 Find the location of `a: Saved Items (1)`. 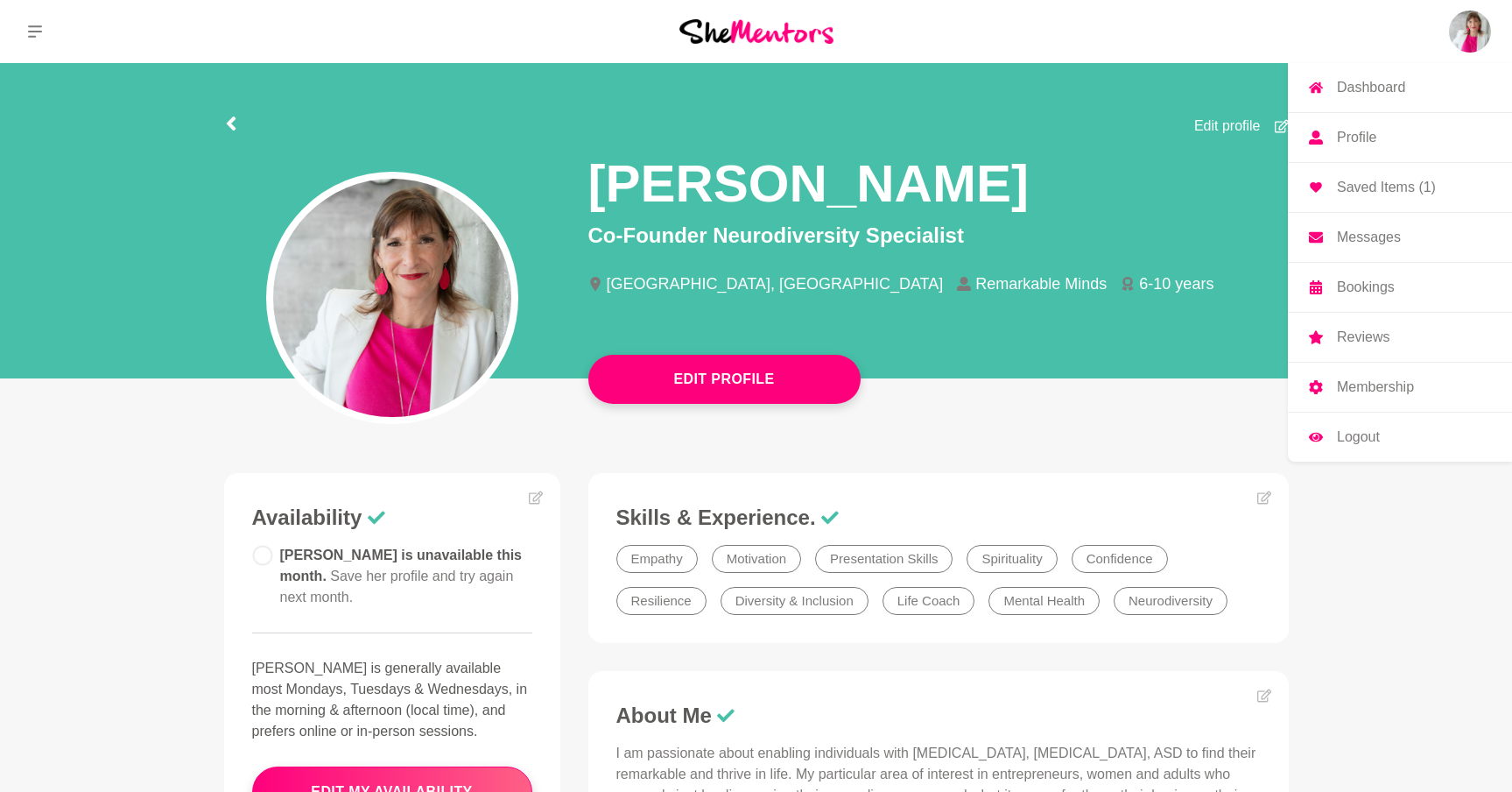

a: Saved Items (1) is located at coordinates (1400, 188).